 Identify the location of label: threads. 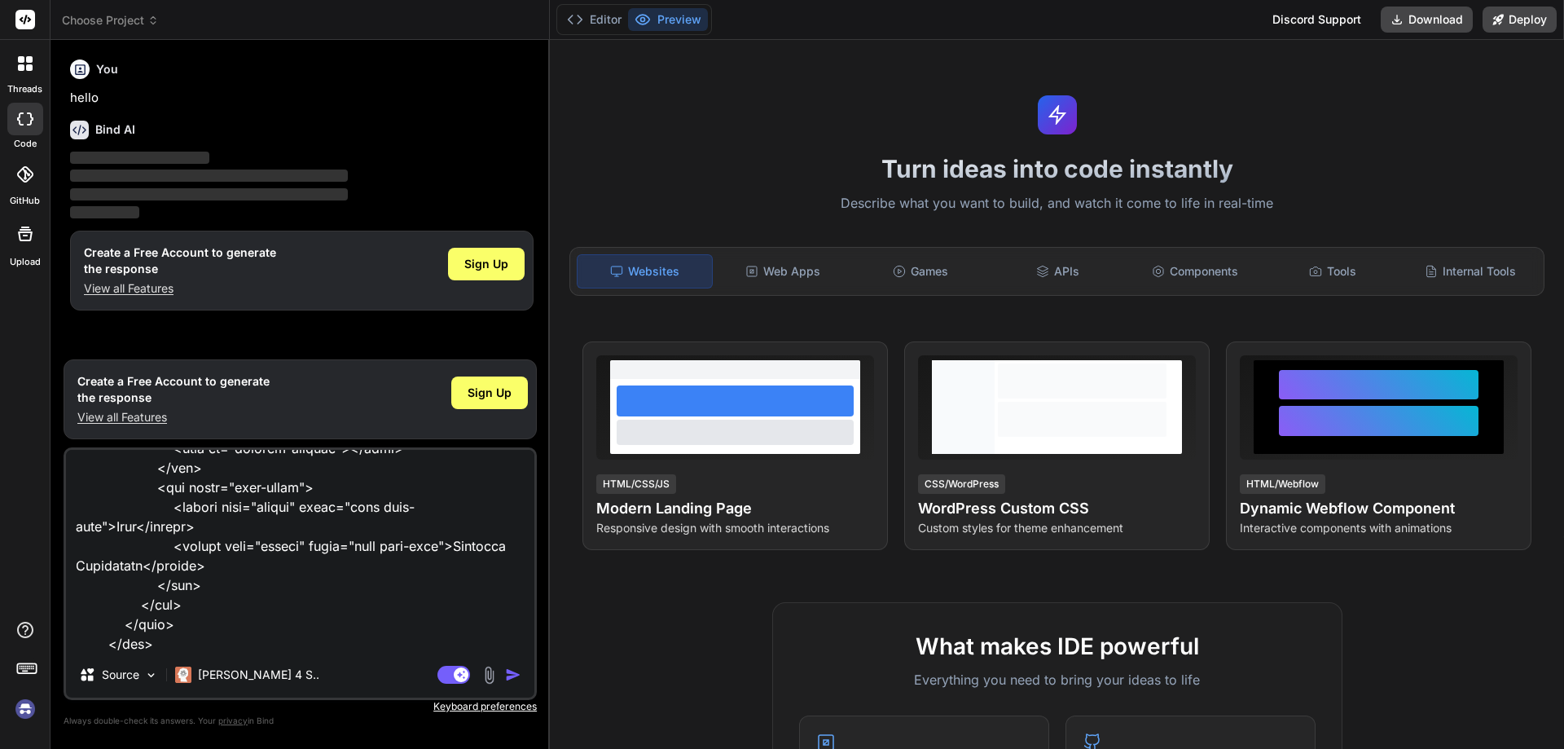
(24, 89).